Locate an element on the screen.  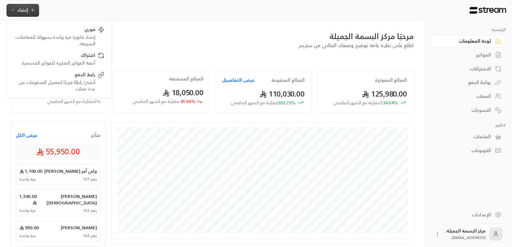
div: لوحة المعلومات is located at coordinates (465, 41).